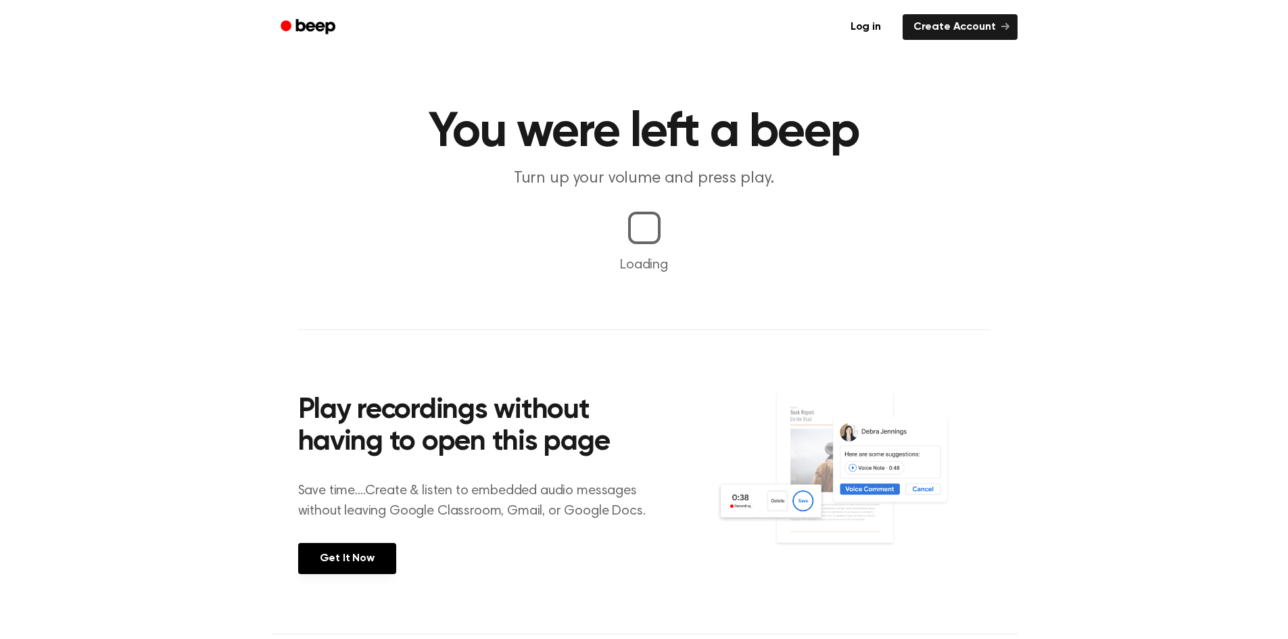 Image resolution: width=1288 pixels, height=639 pixels. Describe the element at coordinates (853, 482) in the screenshot. I see `img: Voice Comments on Docs and Recording Widget` at that location.